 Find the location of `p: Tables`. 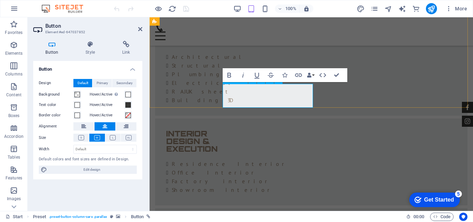

p: Tables is located at coordinates (14, 157).